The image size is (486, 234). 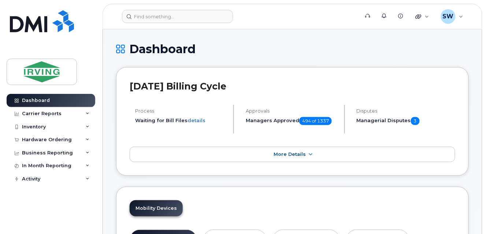 What do you see at coordinates (315, 121) in the screenshot?
I see `span: 494 of 1337` at bounding box center [315, 121].